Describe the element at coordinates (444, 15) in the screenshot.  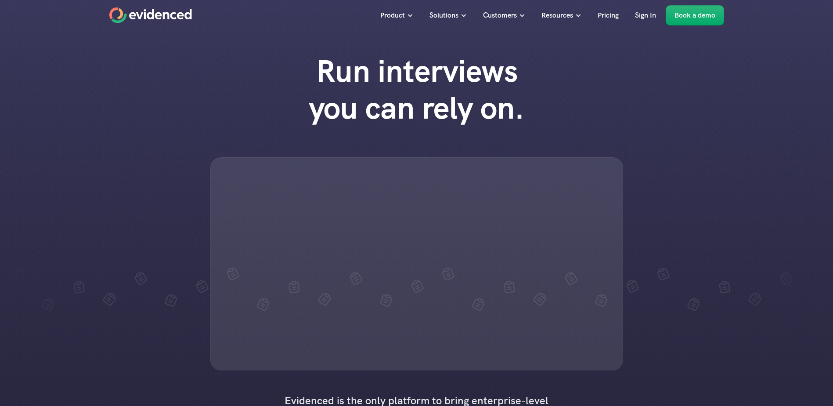
I see `p: Solutions` at that location.